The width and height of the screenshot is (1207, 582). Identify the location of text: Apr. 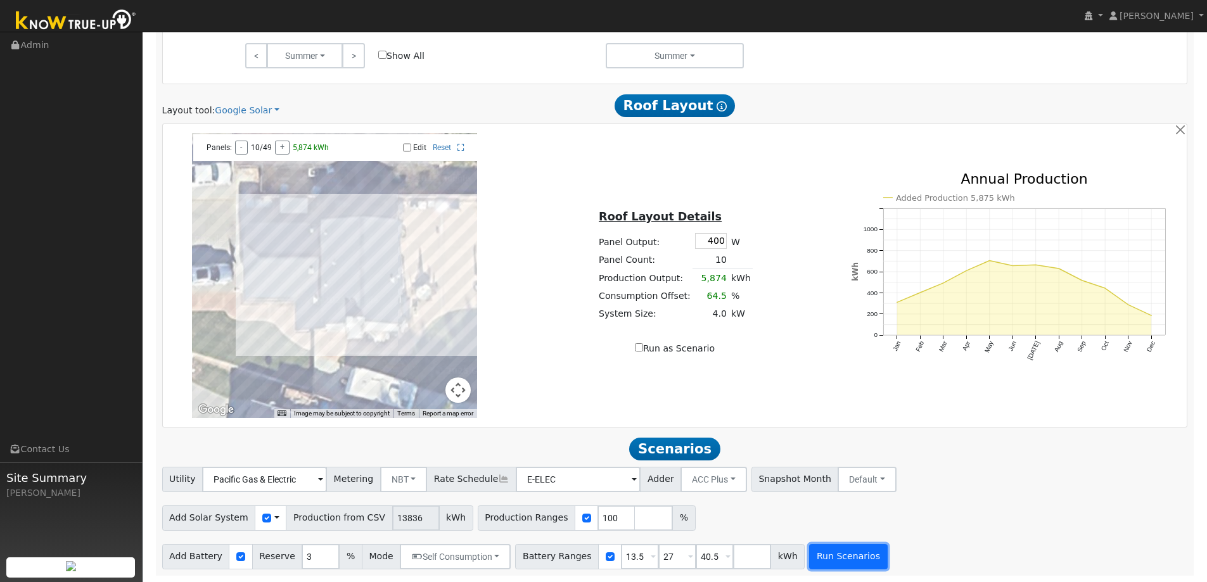
(966, 345).